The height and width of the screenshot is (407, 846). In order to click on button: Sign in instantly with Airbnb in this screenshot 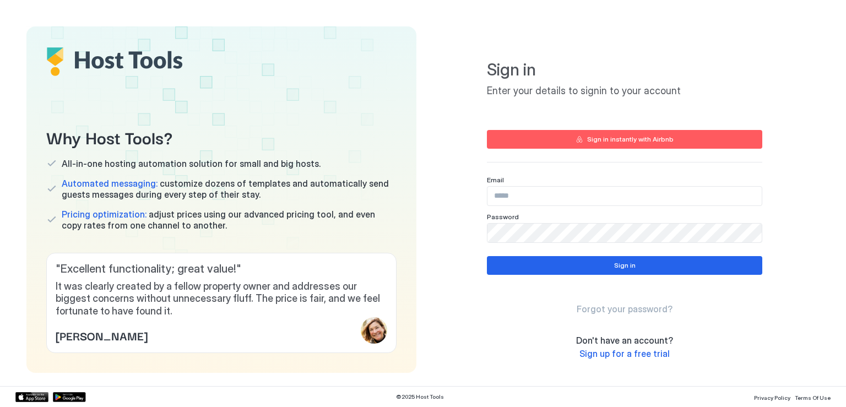, I will do `click(624, 139)`.